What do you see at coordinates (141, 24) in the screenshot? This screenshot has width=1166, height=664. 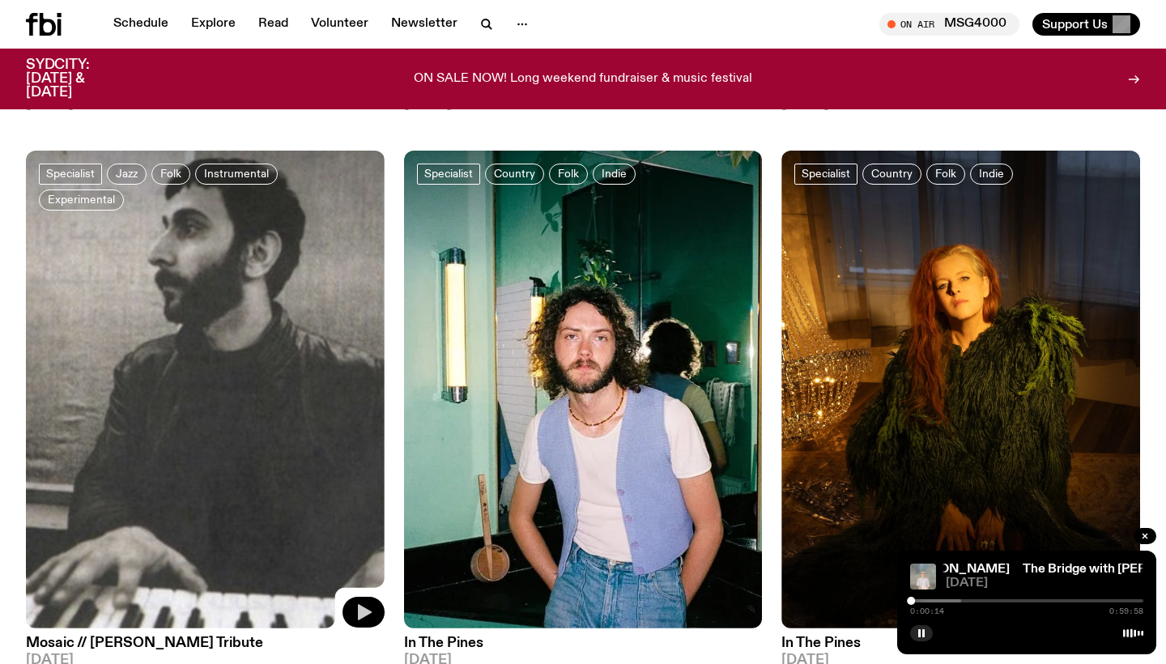 I see `a: Schedule` at bounding box center [141, 24].